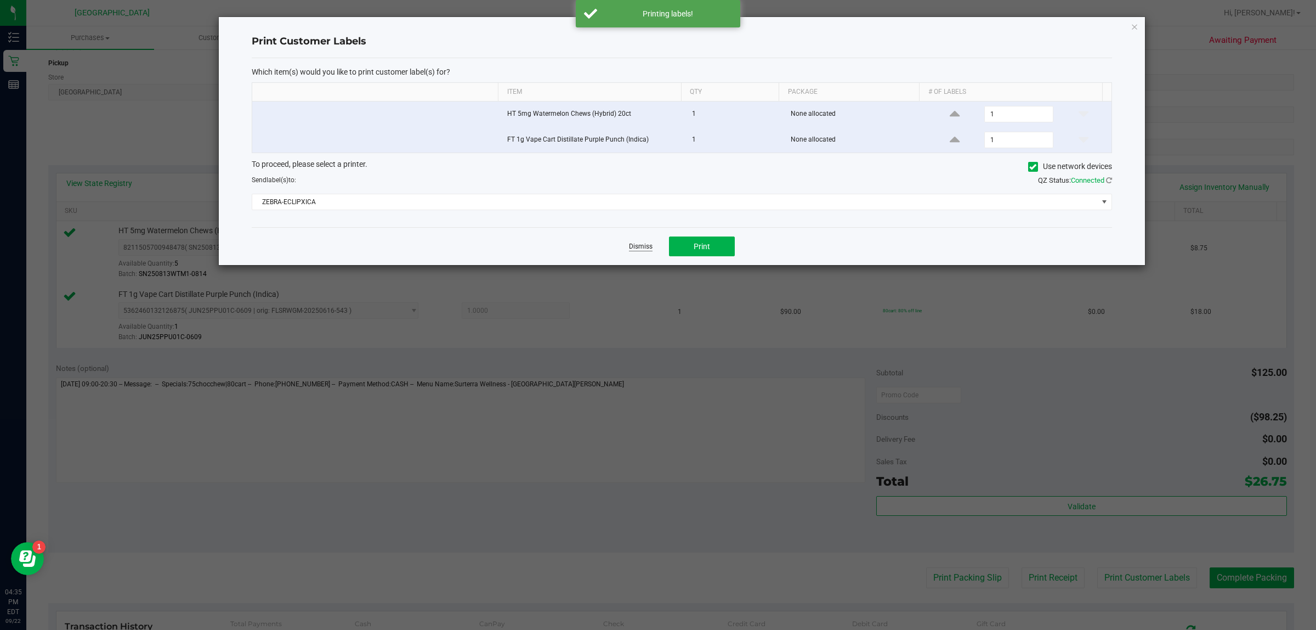 Image resolution: width=1316 pixels, height=630 pixels. I want to click on span: Connected, so click(1088, 180).